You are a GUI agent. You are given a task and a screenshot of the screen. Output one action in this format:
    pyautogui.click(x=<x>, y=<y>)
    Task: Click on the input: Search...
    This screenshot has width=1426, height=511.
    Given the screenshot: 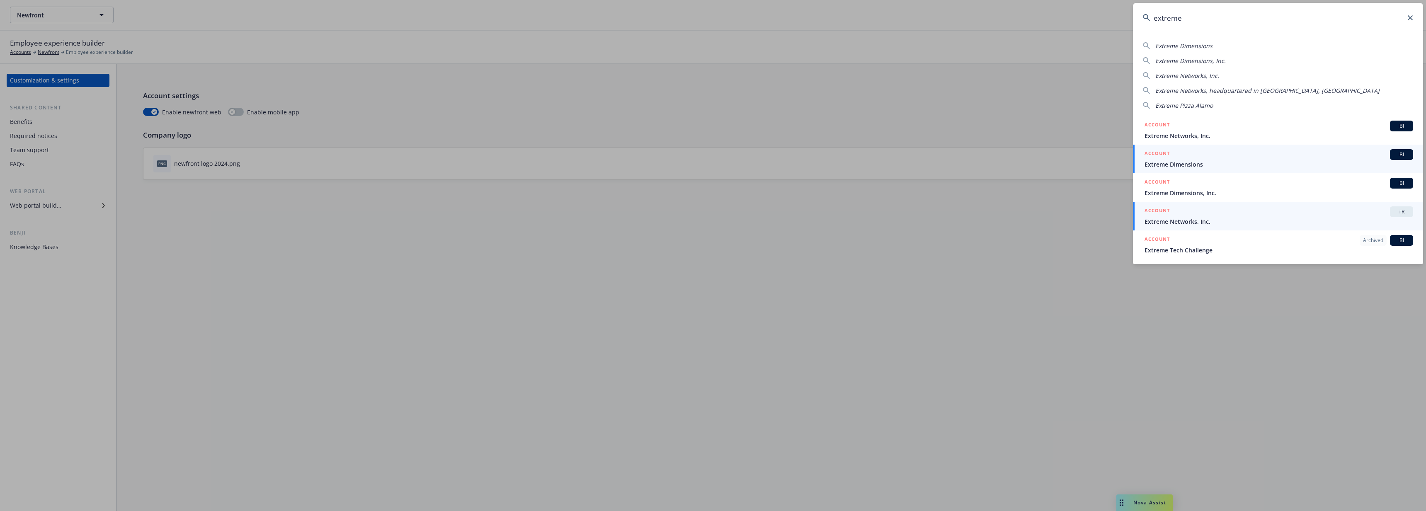 What is the action you would take?
    pyautogui.click(x=1278, y=18)
    